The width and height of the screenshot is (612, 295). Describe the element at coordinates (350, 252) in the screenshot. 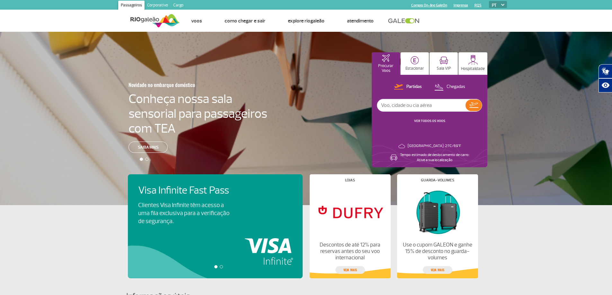

I see `p: Descontos de até 12% para reservas antes do seu voo internacional` at that location.